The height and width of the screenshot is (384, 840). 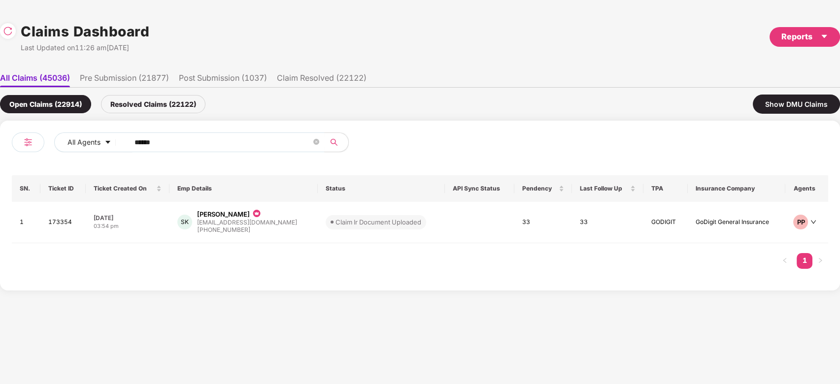 What do you see at coordinates (804, 261) in the screenshot?
I see `li: 1` at bounding box center [804, 261].